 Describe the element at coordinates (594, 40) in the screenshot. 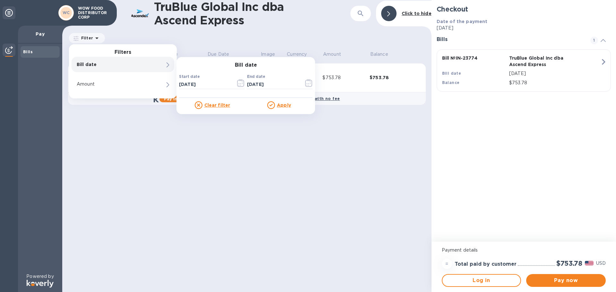

I see `span: 1` at that location.